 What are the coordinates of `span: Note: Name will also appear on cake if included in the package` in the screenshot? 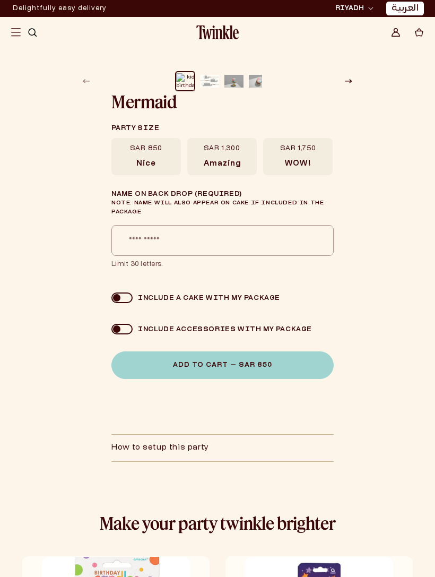 It's located at (218, 207).